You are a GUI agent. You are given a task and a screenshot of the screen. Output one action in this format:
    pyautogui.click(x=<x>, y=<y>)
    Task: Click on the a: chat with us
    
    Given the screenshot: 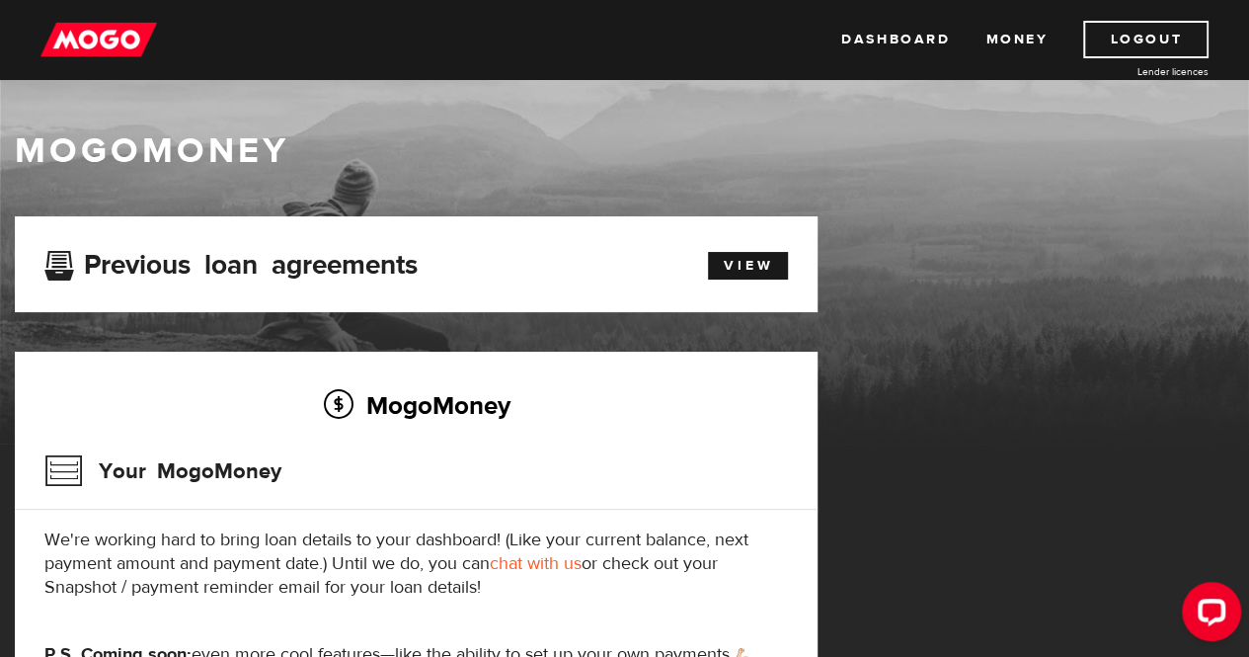 What is the action you would take?
    pyautogui.click(x=535, y=563)
    